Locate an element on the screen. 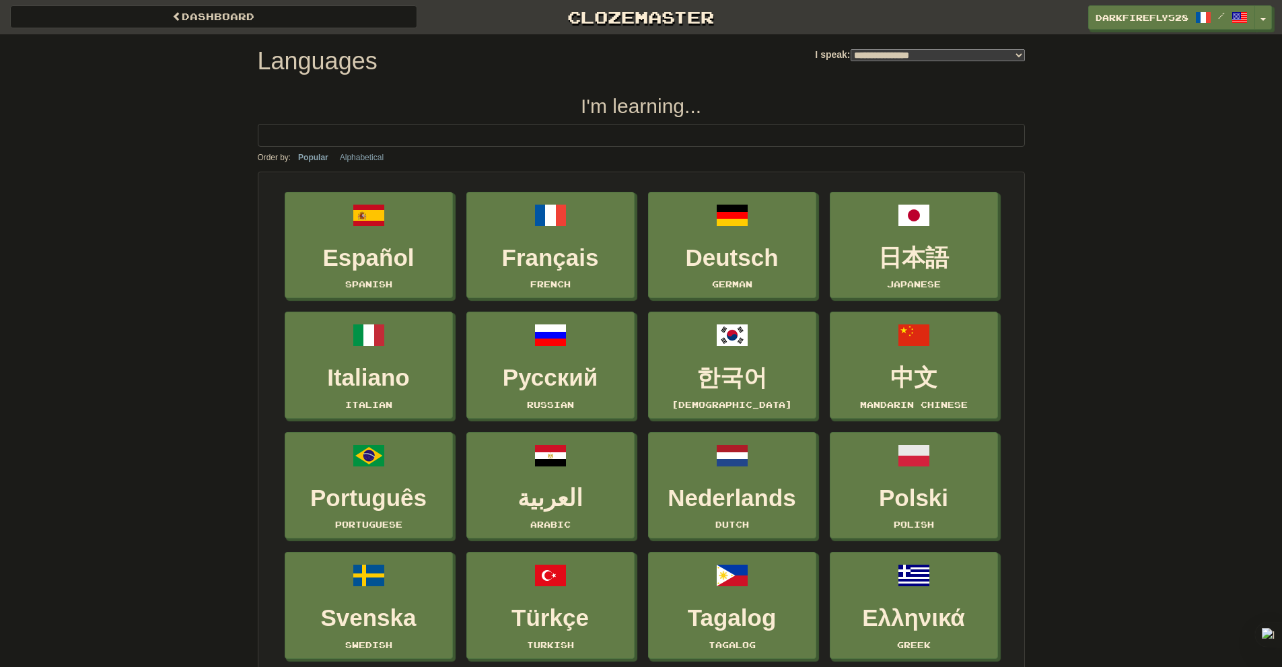  a: DeutschGerman is located at coordinates (732, 245).